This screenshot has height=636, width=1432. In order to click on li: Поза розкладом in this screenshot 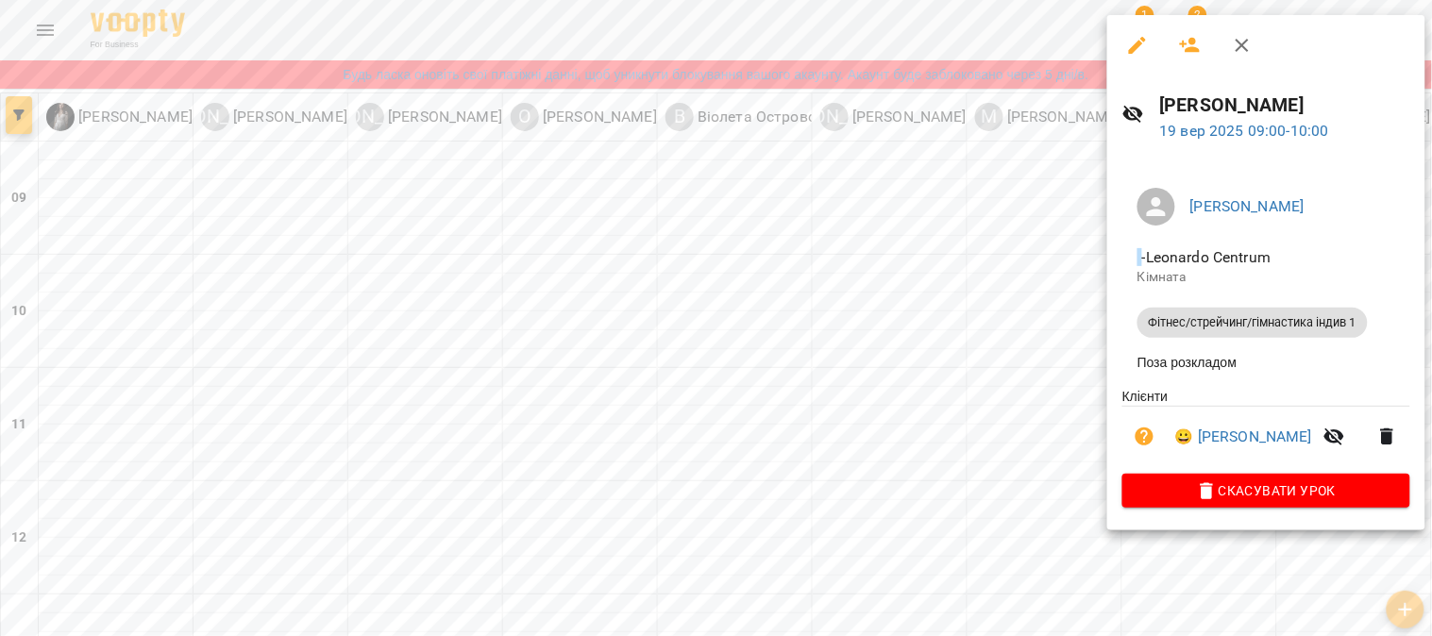, I will do `click(1266, 363)`.